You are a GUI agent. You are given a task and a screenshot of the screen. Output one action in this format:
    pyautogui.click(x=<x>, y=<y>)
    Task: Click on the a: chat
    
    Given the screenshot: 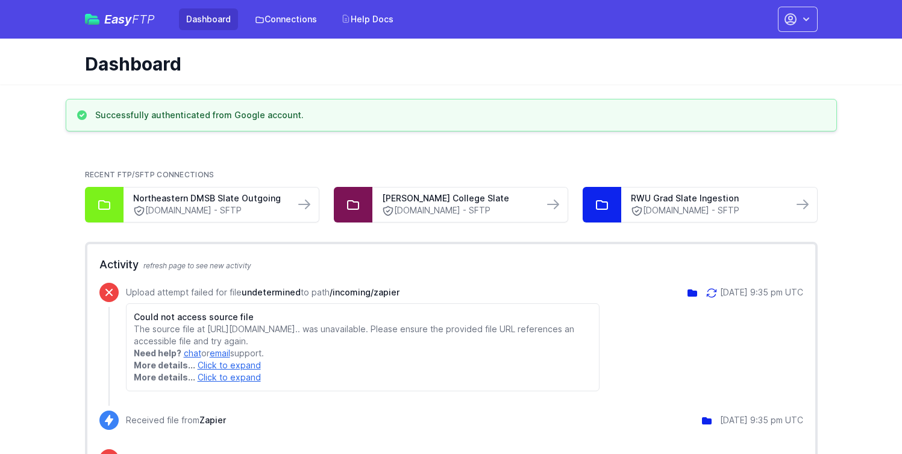 What is the action you would take?
    pyautogui.click(x=192, y=352)
    